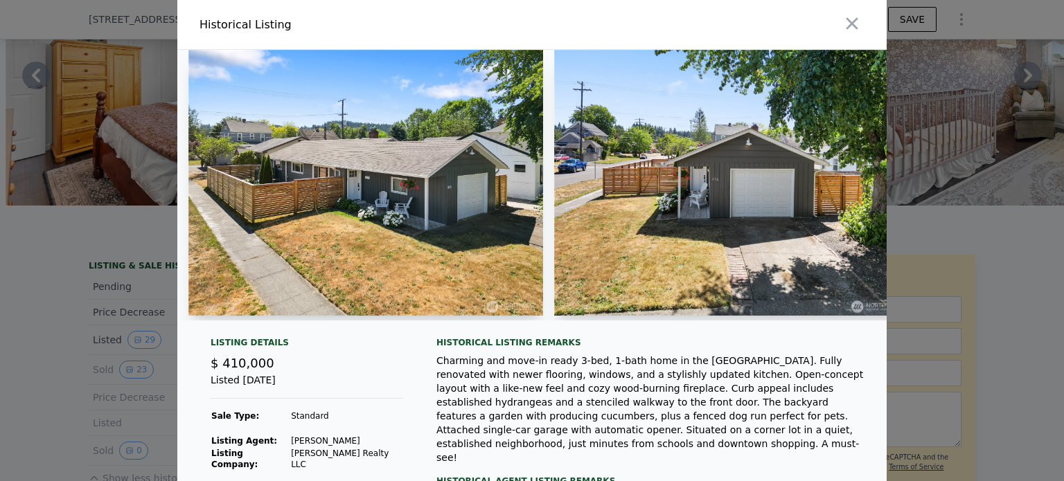  I want to click on span: $ 410,000, so click(242, 363).